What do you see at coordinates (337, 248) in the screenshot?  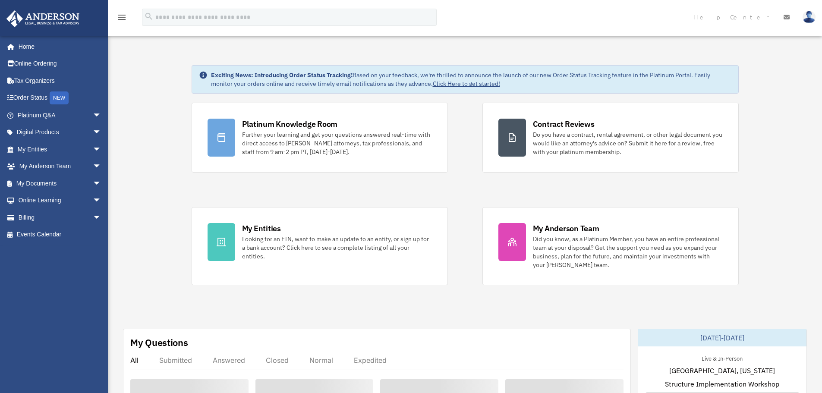 I see `div: Looking for an EIN, want to make an update to an entity, or sign up for a bank account? Click her...` at bounding box center [337, 248].